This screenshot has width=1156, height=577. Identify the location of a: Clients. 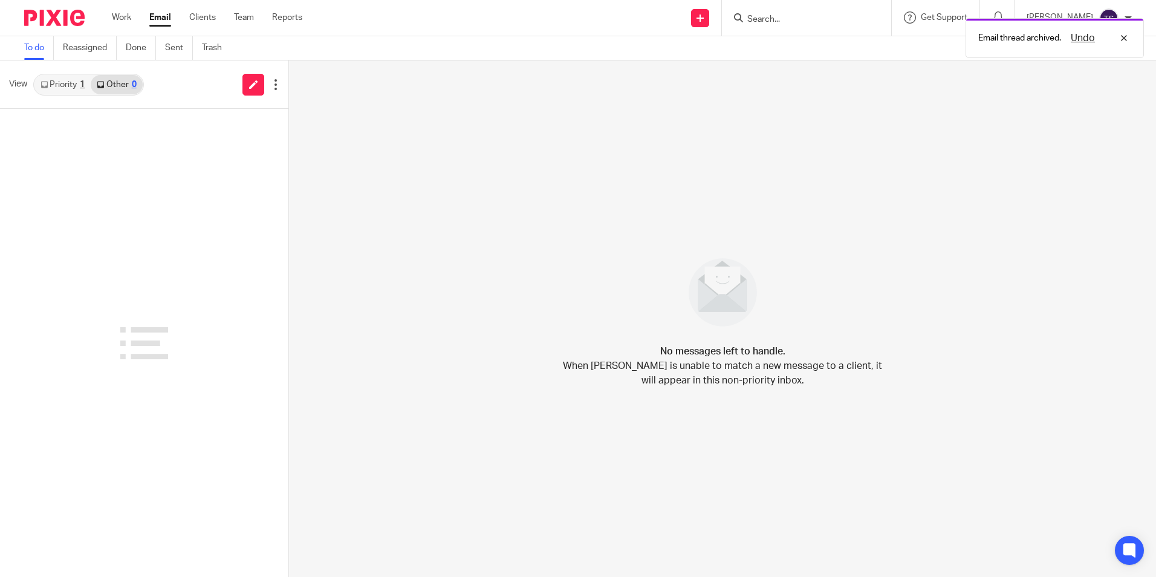
(203, 18).